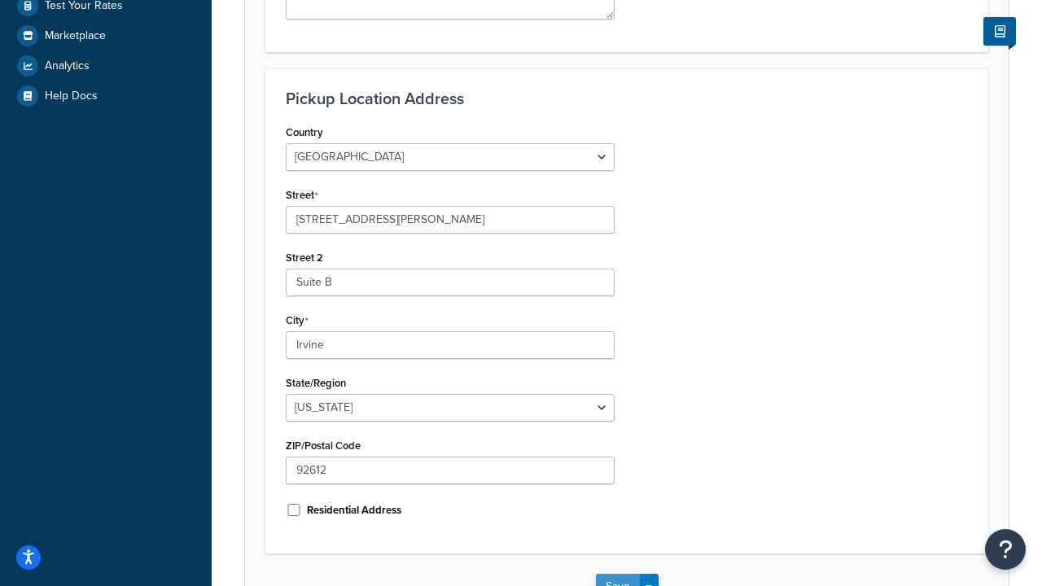 Image resolution: width=1042 pixels, height=586 pixels. Describe the element at coordinates (106, 66) in the screenshot. I see `a: Analytics` at that location.